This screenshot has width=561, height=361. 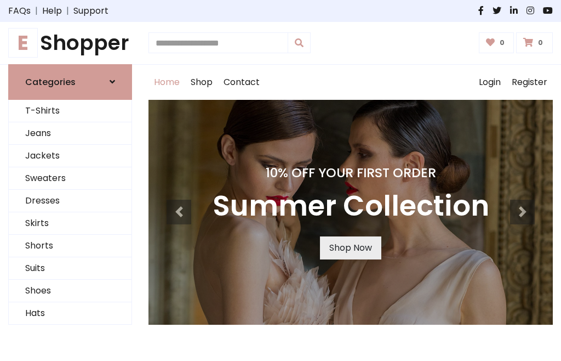 What do you see at coordinates (23, 43) in the screenshot?
I see `span: E` at bounding box center [23, 43].